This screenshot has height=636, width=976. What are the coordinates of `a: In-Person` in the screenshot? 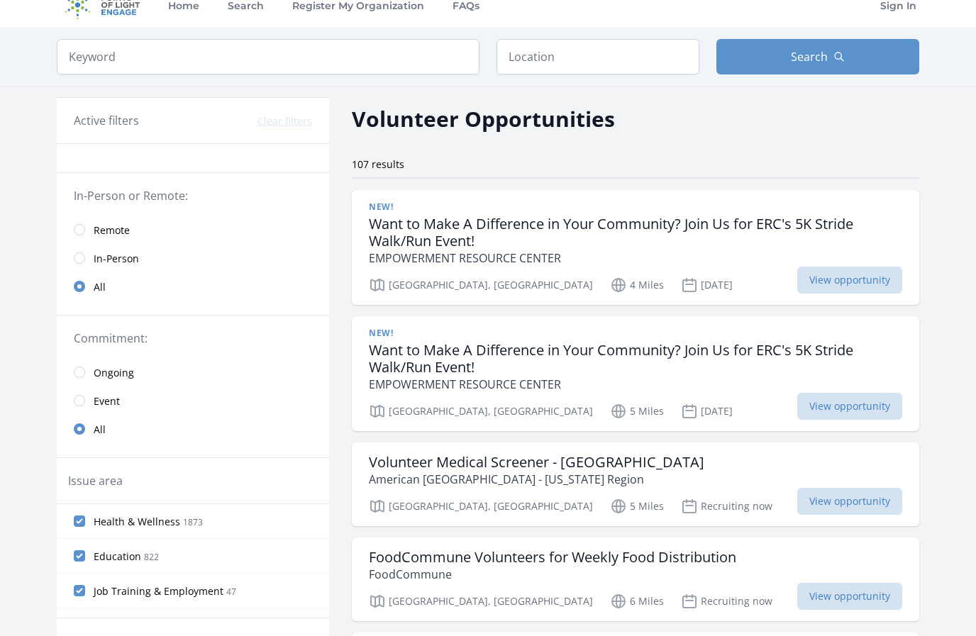 It's located at (193, 258).